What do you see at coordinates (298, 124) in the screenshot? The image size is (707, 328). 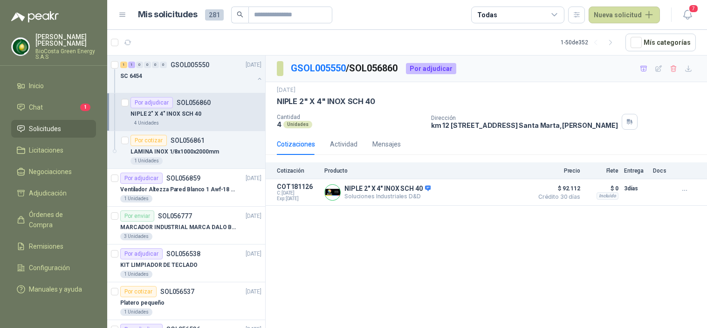 I see `div: Unidades` at bounding box center [298, 124].